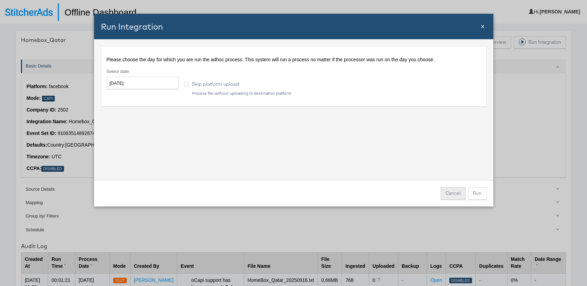  I want to click on div: Close, so click(482, 26).